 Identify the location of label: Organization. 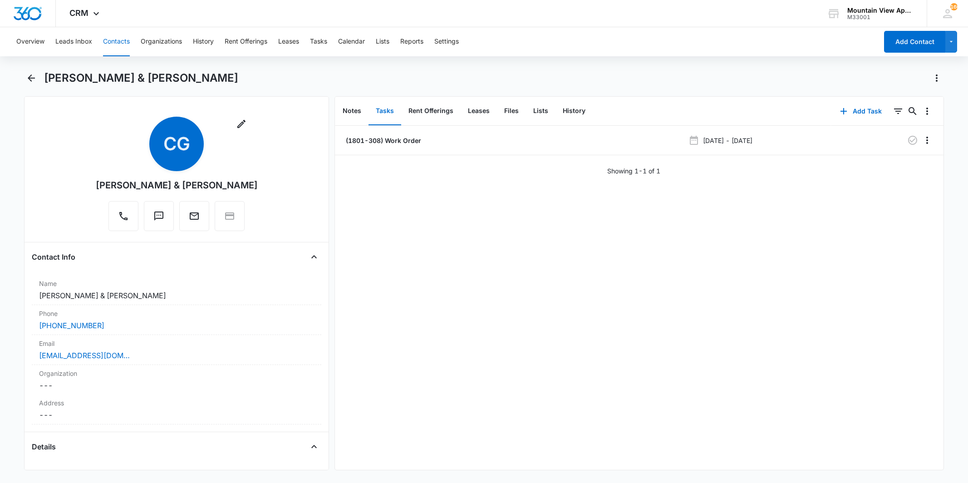
(176, 373).